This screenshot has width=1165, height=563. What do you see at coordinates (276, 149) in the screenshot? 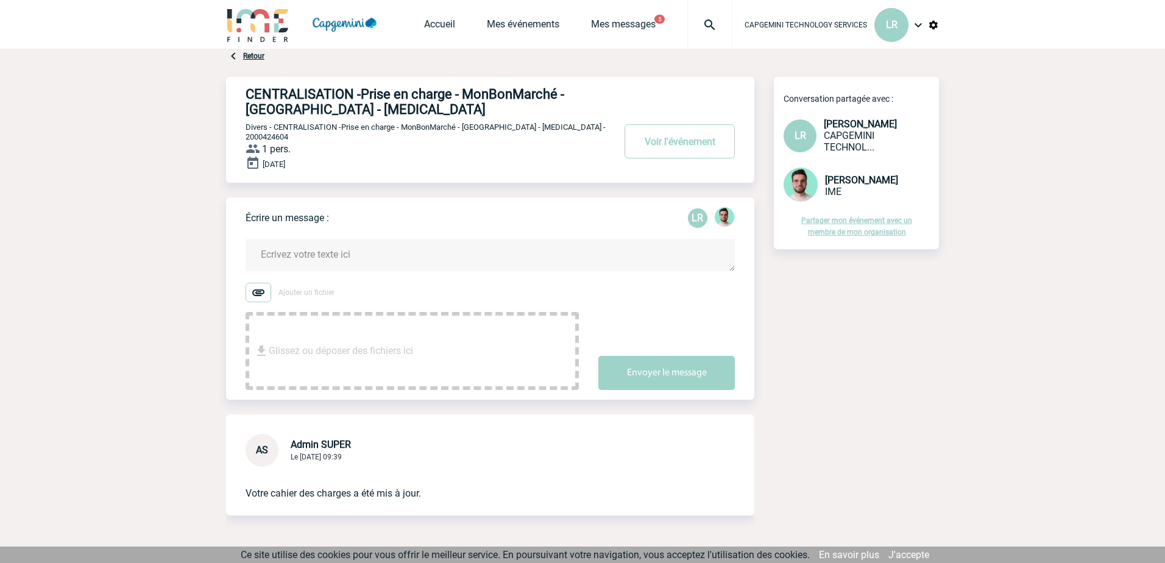
I see `span: 1 pers.` at bounding box center [276, 149].